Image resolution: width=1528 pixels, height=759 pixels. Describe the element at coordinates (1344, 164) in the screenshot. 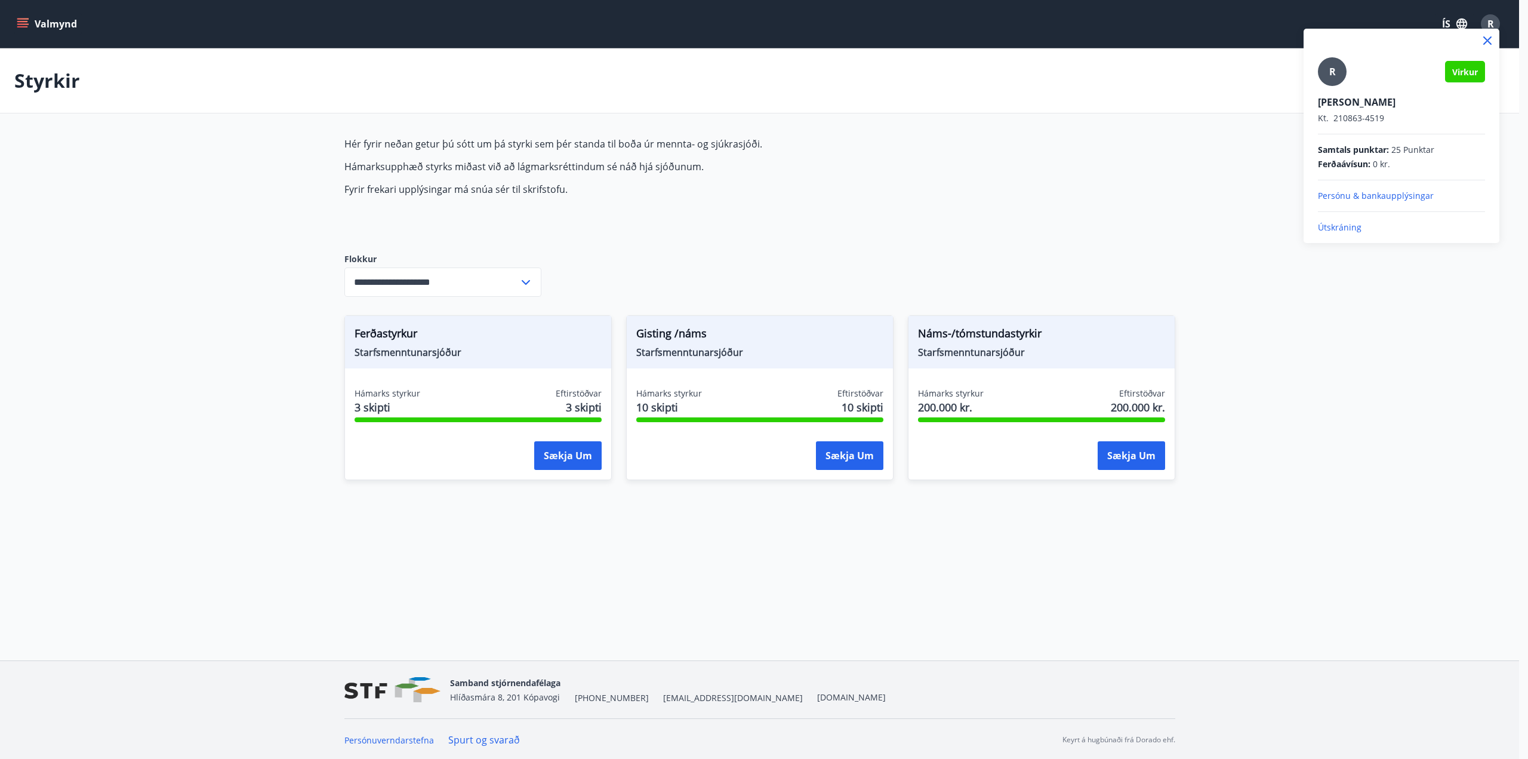

I see `span: Ferðaávísun :` at that location.